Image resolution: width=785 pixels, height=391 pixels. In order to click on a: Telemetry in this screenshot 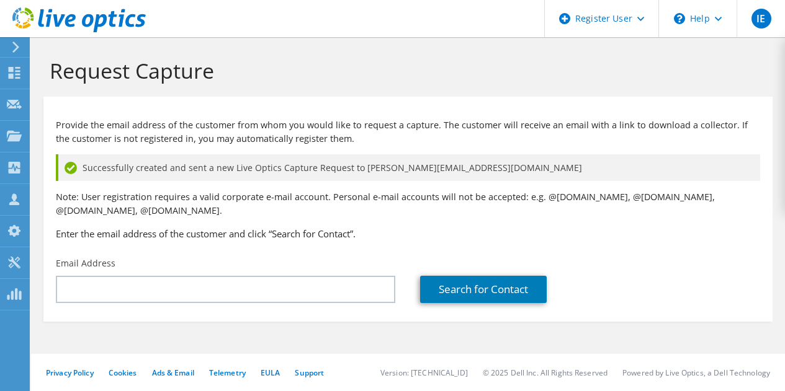, I will do `click(227, 373)`.